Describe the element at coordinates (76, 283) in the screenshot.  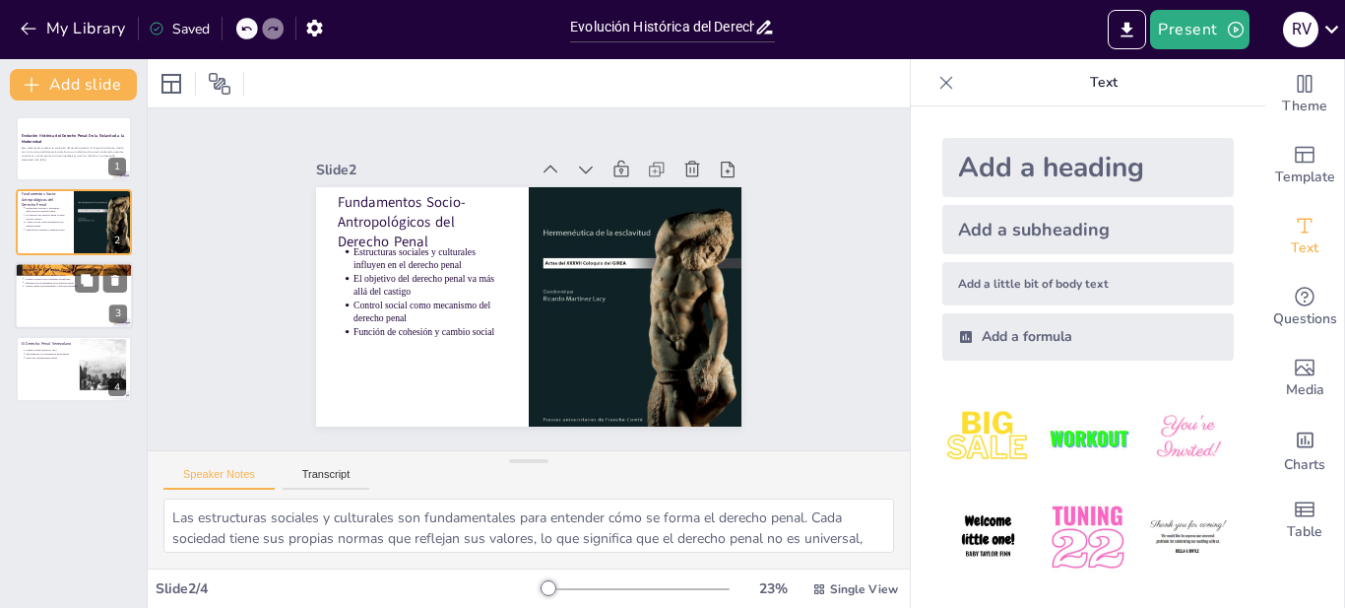
I see `p: Influencia de la burguesía en el derecho penal` at that location.